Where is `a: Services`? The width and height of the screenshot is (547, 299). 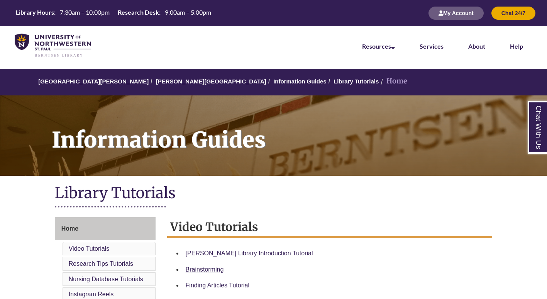 a: Services is located at coordinates (432, 46).